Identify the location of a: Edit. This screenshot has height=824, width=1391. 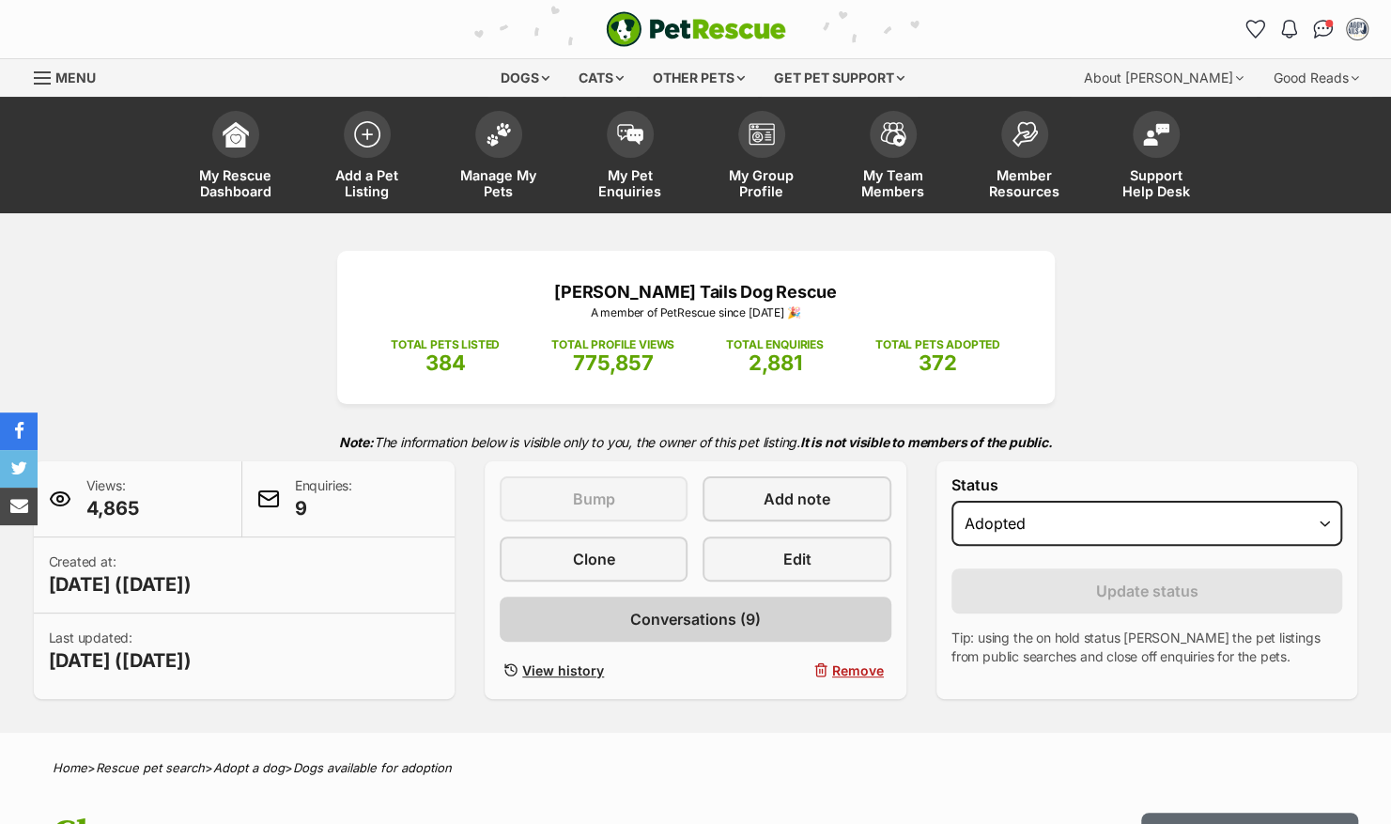
(797, 559).